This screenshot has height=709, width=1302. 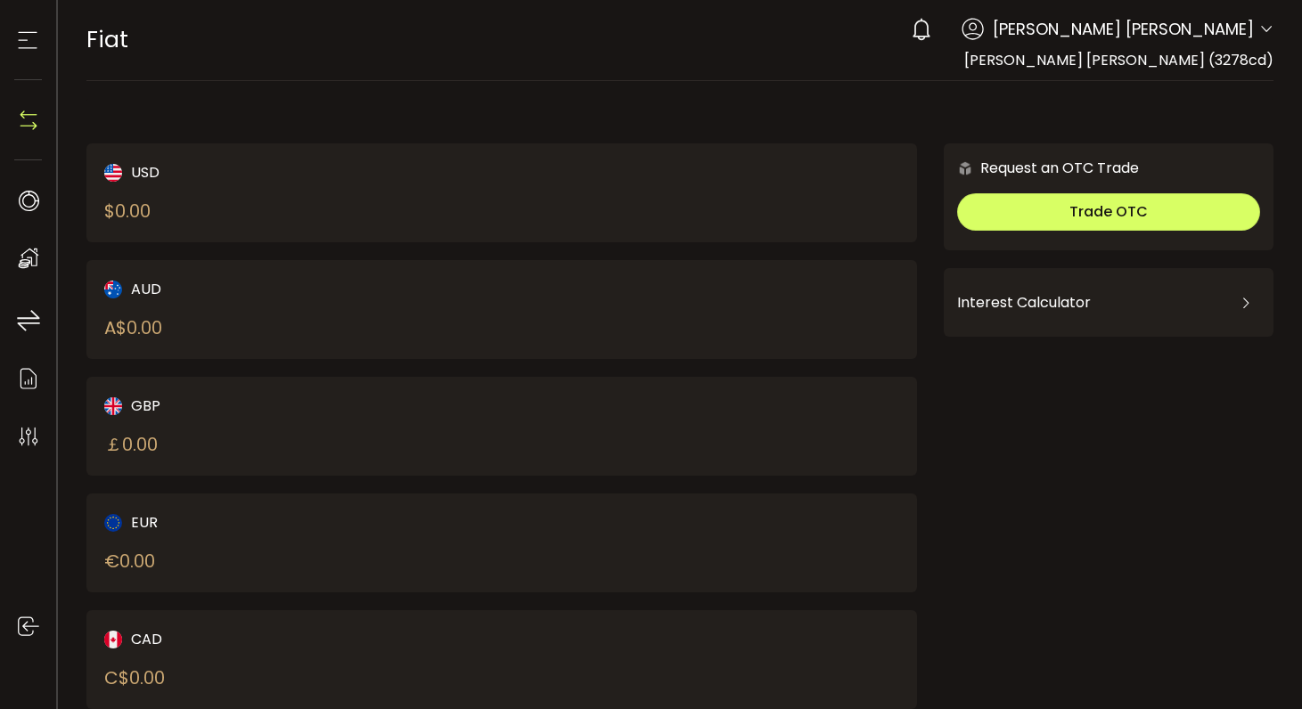 I want to click on div: C$ 0.00, so click(x=135, y=678).